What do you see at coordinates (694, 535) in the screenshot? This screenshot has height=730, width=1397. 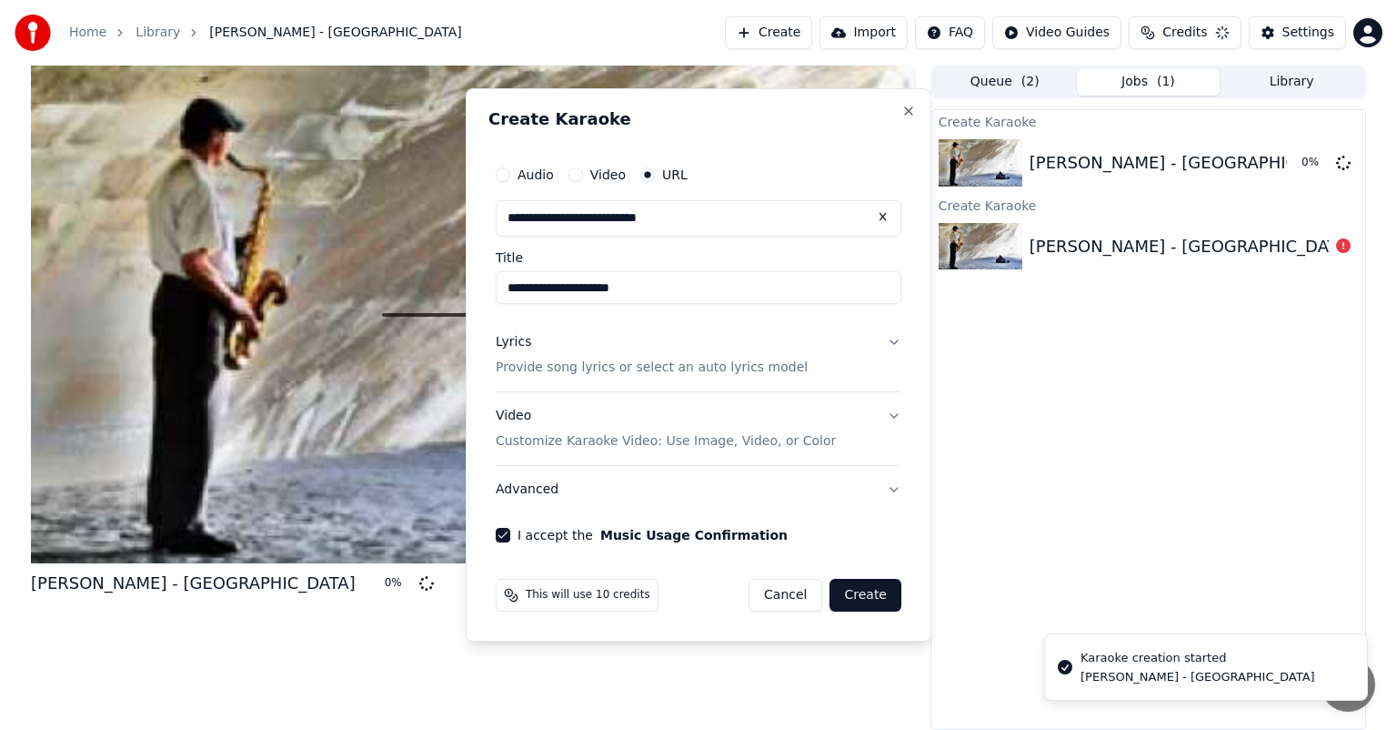 I see `button: I accept the` at bounding box center [694, 535].